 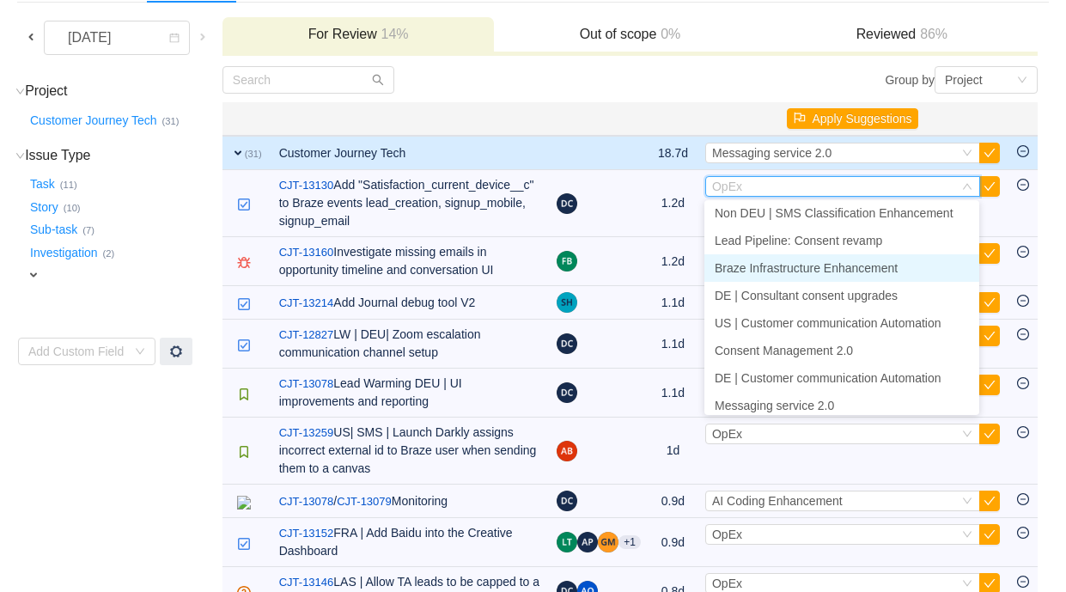 What do you see at coordinates (364, 502) in the screenshot?
I see `a: CJT-13079` at bounding box center [364, 502].